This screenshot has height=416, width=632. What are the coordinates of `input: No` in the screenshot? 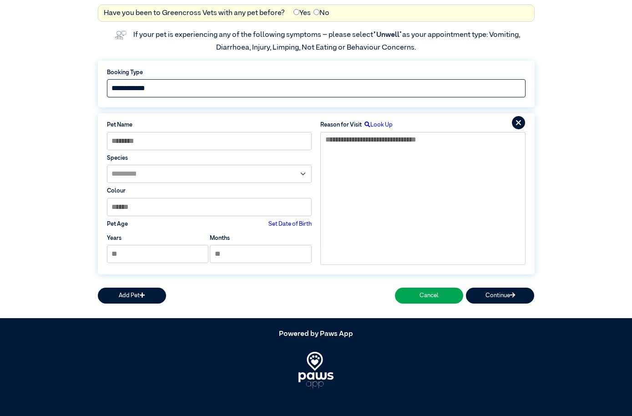 It's located at (316, 12).